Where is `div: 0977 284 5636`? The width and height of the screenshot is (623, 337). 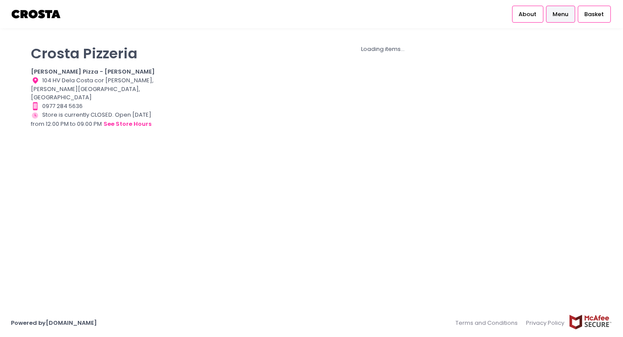 div: 0977 284 5636 is located at coordinates (97, 106).